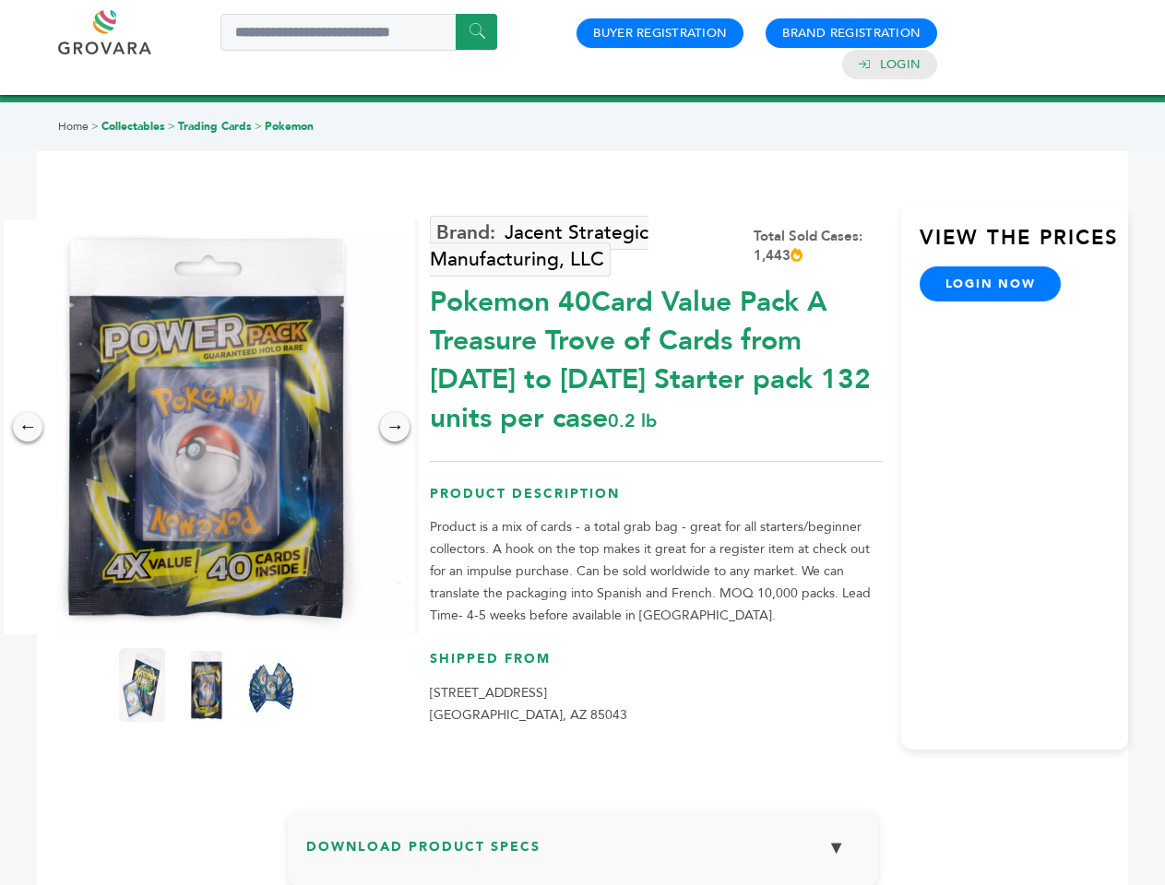 This screenshot has height=885, width=1165. Describe the element at coordinates (539, 246) in the screenshot. I see `a: Jacent Strategic Manufacturing, LLC` at that location.